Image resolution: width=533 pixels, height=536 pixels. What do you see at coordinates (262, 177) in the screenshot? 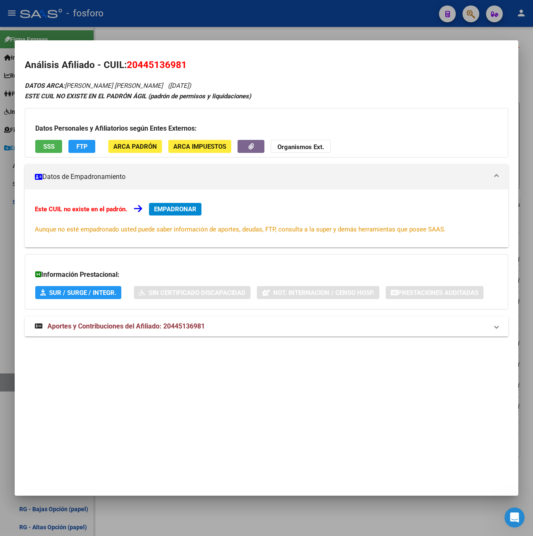
I see `mat-panel-title: Datos de Empadronamiento` at bounding box center [262, 177].